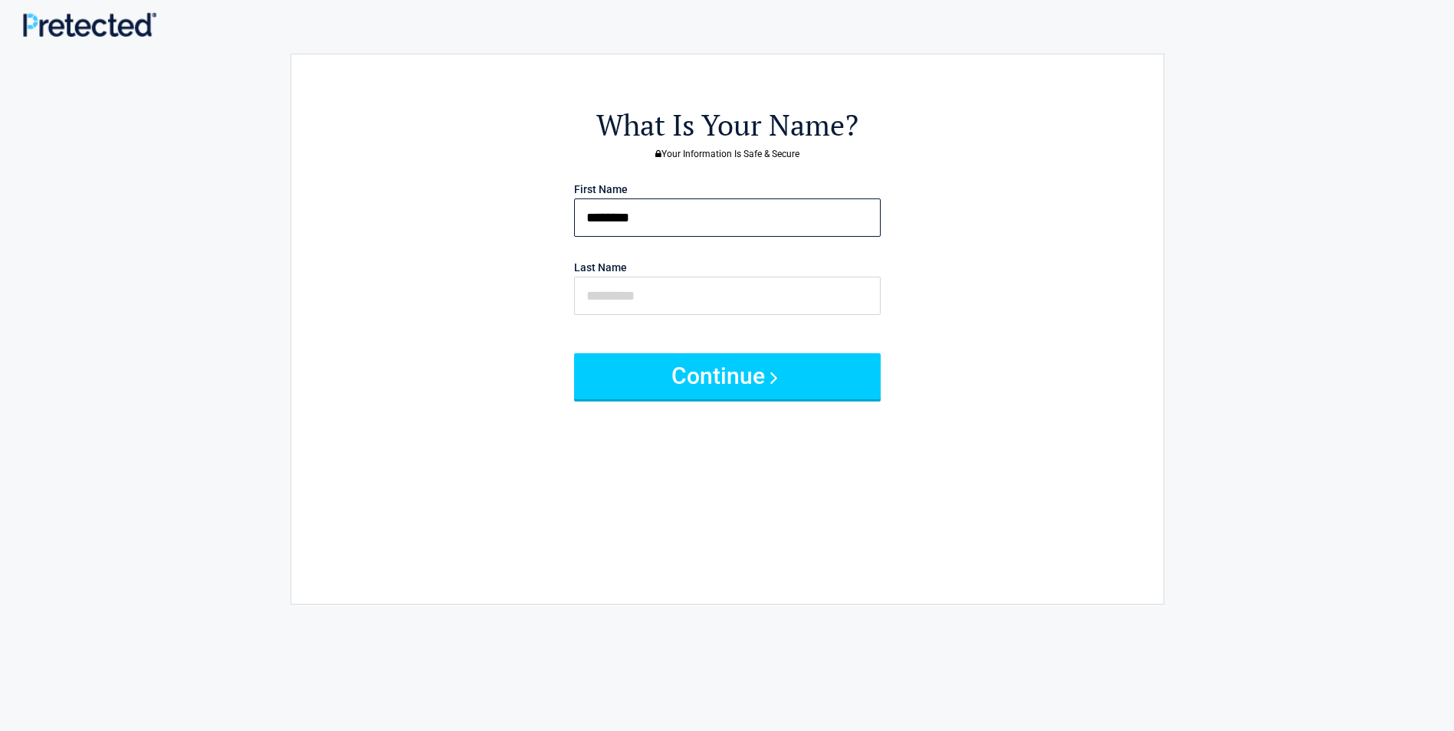 The width and height of the screenshot is (1454, 731). Describe the element at coordinates (728, 125) in the screenshot. I see `h2: What Is Your Name?` at that location.